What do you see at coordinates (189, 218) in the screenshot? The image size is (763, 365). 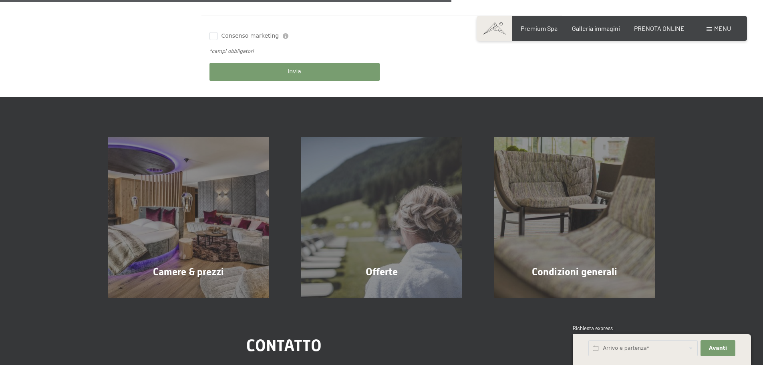 I see `a: Vacanza in Alto Adige all’Hotel Schwarzenstein – Richiesta Camere & prezzi` at bounding box center [189, 218].